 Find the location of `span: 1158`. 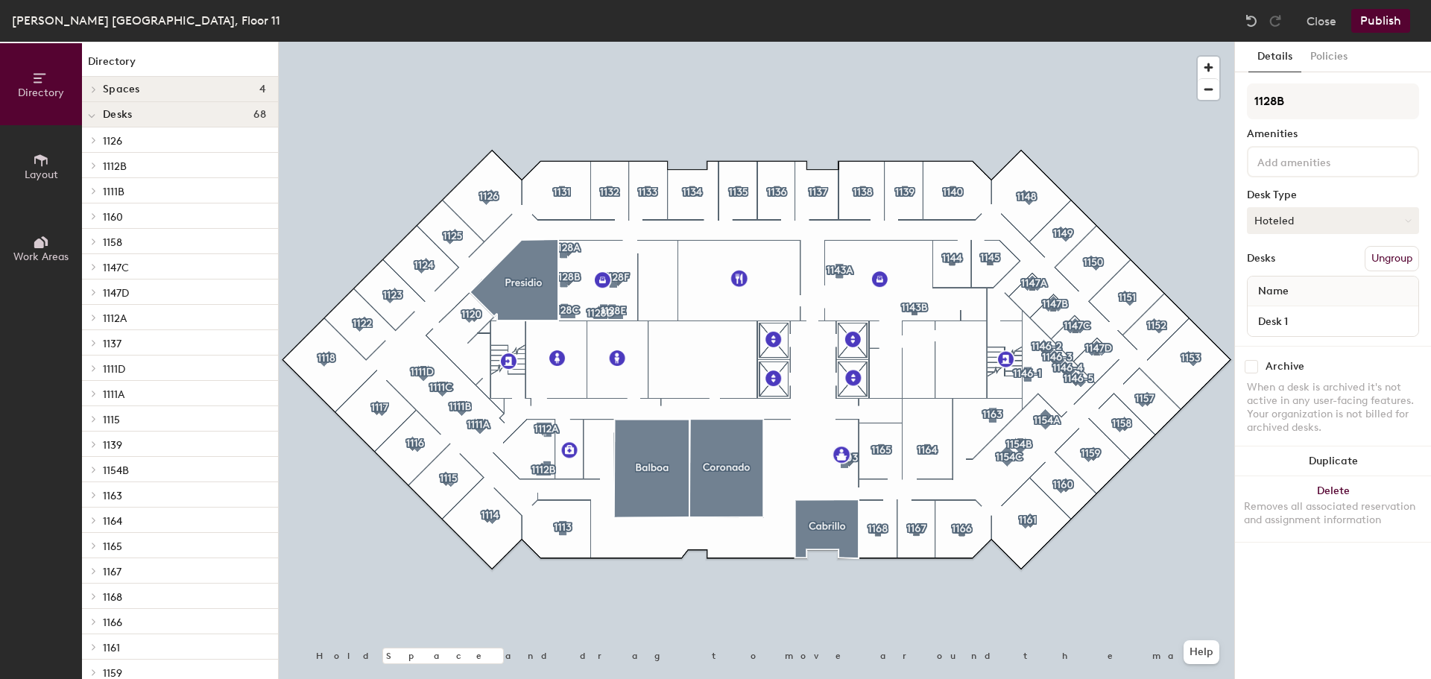

span: 1158 is located at coordinates (113, 242).